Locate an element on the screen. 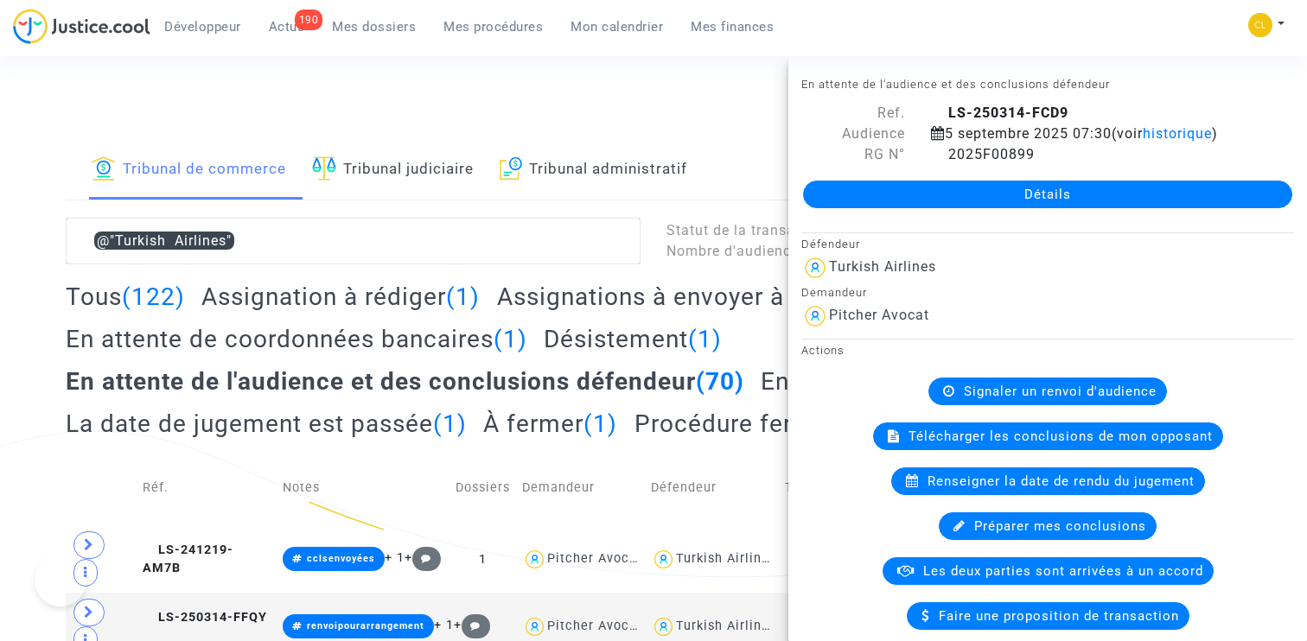 The height and width of the screenshot is (641, 1307). a: Tribunal administratif is located at coordinates (594, 170).